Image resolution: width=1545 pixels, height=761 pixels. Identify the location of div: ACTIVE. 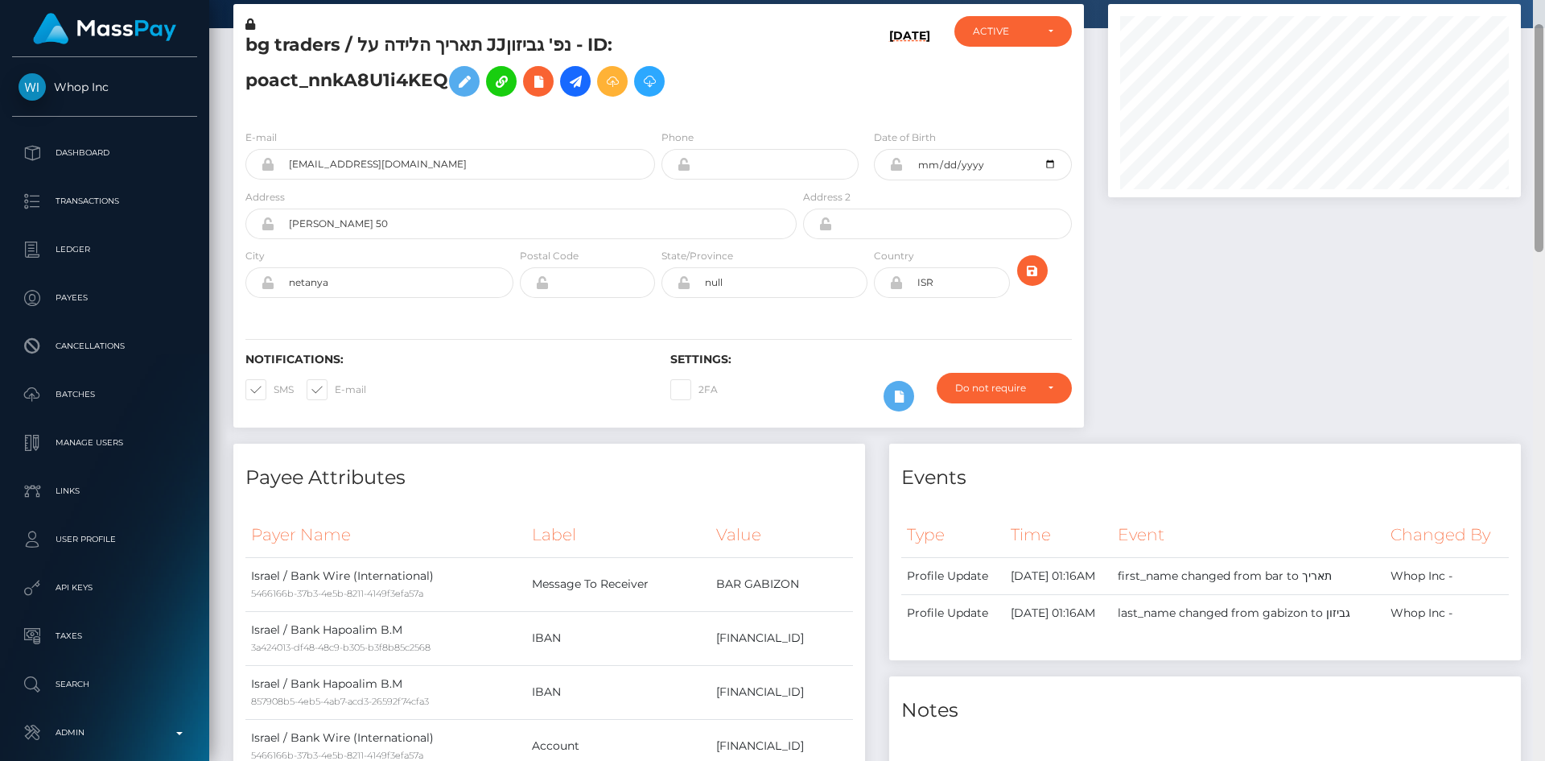
(1004, 31).